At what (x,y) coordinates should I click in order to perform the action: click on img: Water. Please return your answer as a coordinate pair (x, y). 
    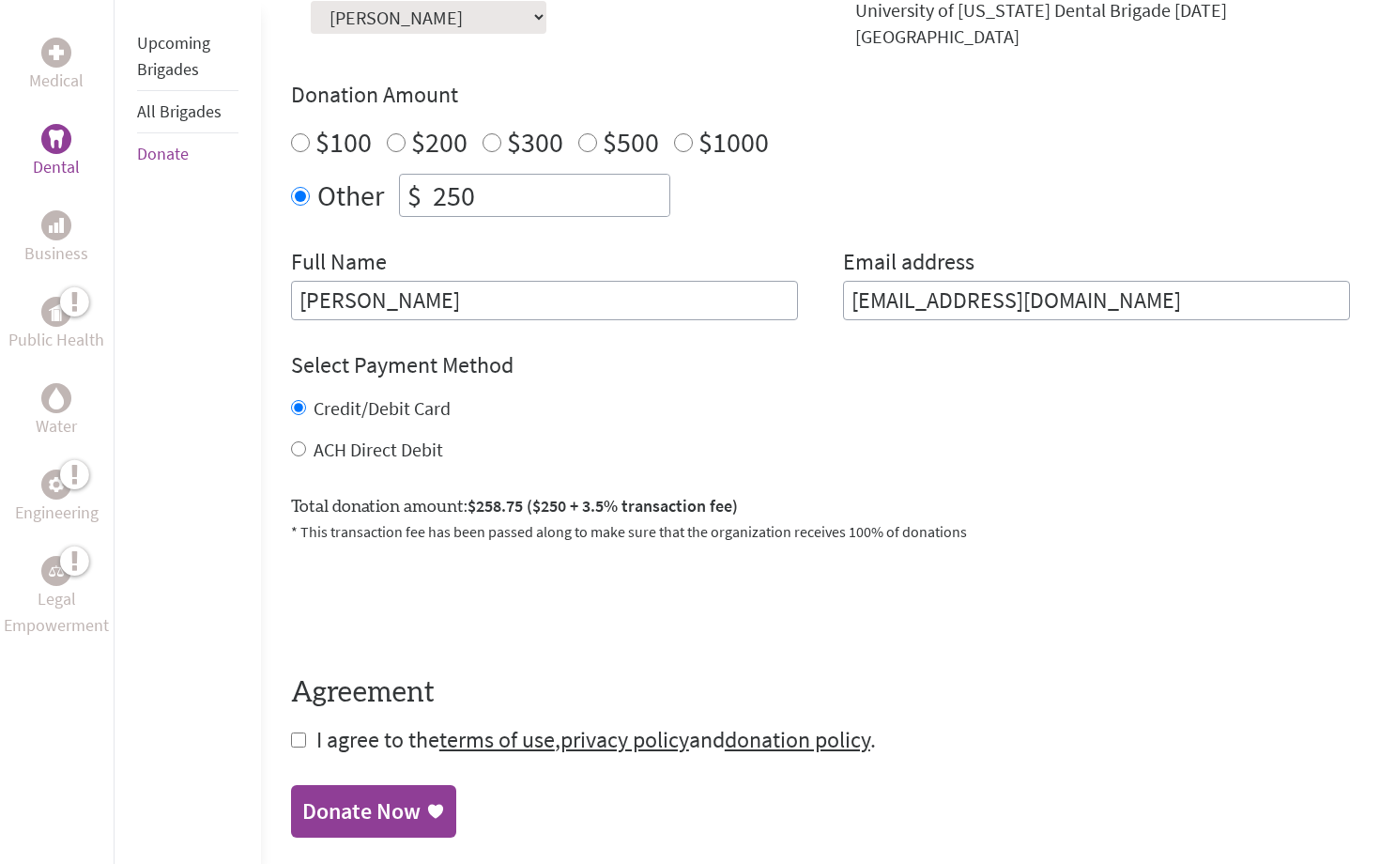
    Looking at the image, I should click on (56, 397).